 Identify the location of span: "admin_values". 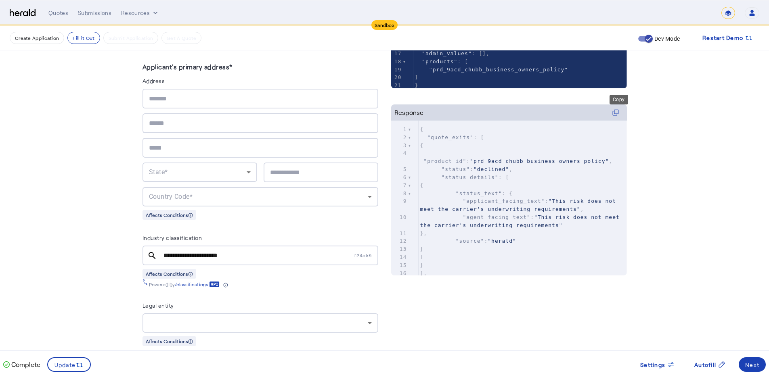
(447, 53).